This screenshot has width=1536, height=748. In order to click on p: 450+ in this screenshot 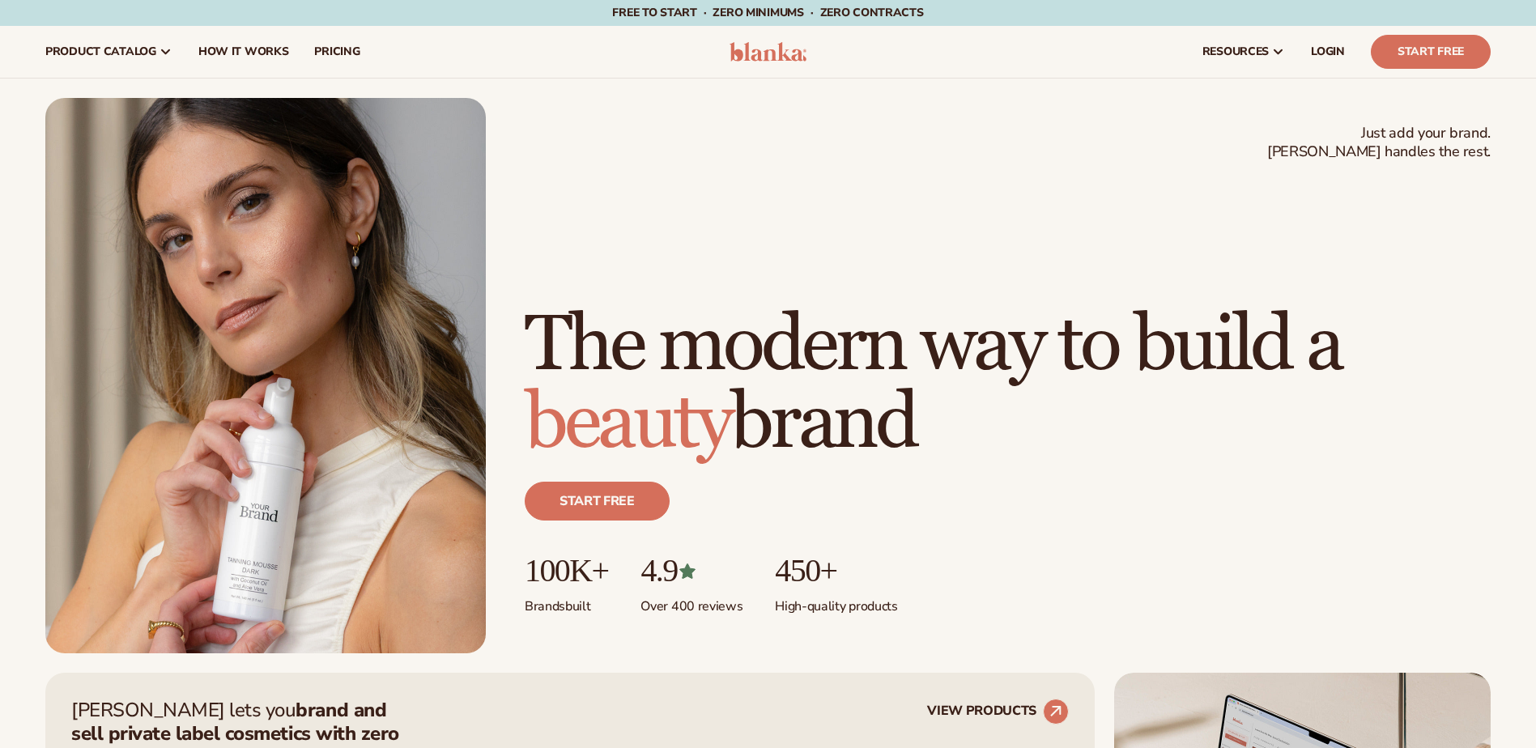, I will do `click(836, 571)`.